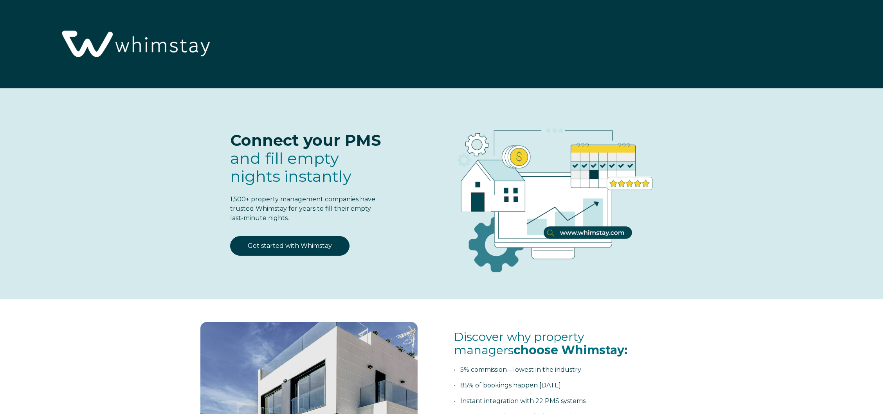 This screenshot has height=414, width=883. I want to click on a: Get started with Whimstay, so click(289, 246).